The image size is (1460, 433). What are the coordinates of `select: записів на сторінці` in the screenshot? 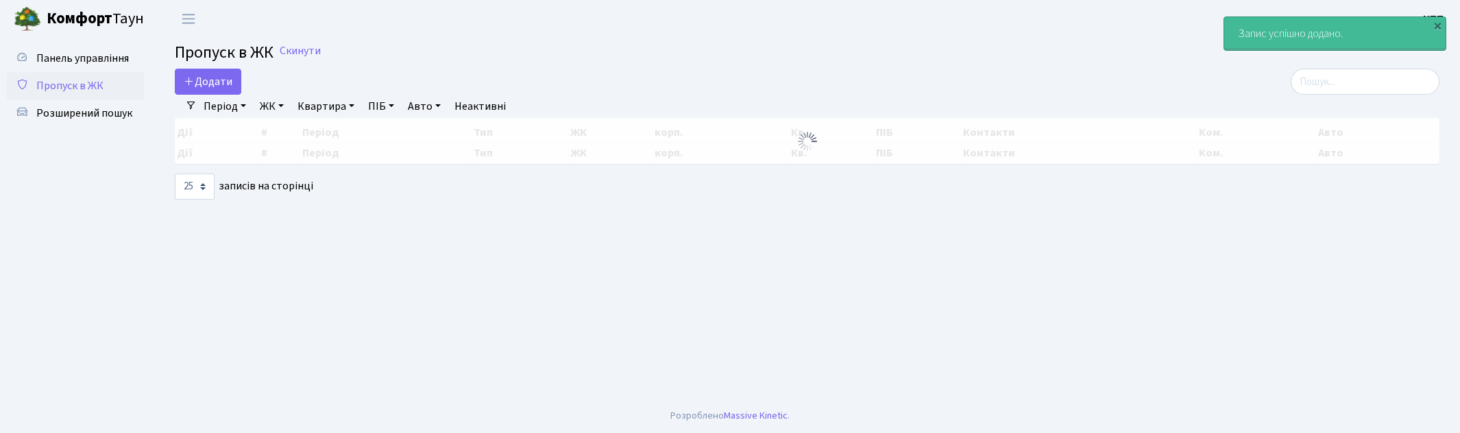 It's located at (195, 186).